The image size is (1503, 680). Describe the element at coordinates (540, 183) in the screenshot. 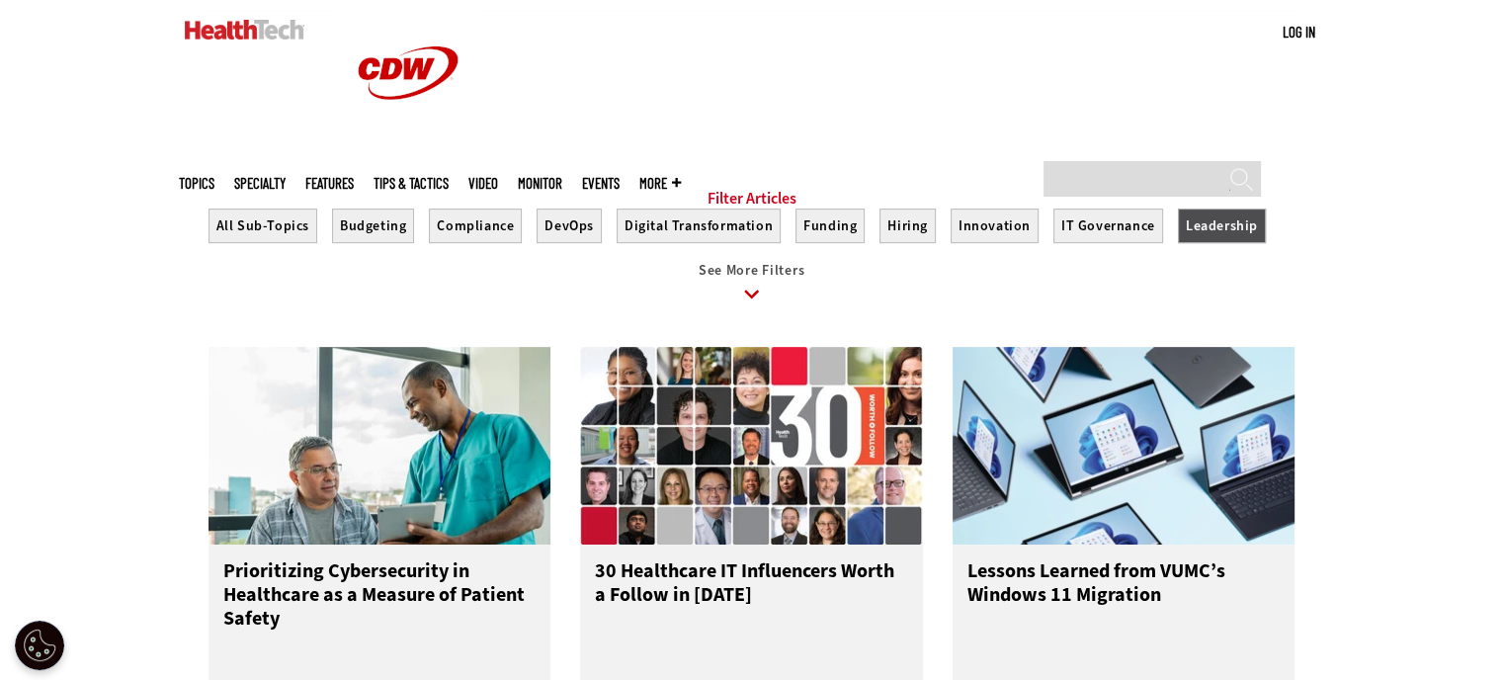

I see `a: MonITor` at that location.